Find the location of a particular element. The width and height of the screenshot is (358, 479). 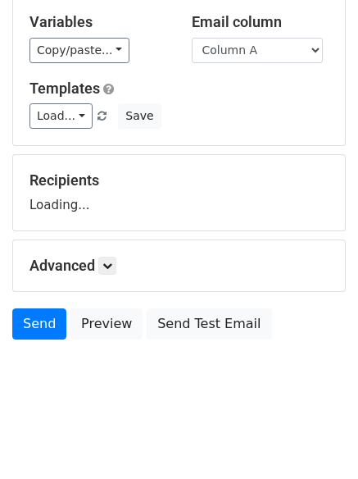

a: Send Test Email is located at coordinates (209, 324).